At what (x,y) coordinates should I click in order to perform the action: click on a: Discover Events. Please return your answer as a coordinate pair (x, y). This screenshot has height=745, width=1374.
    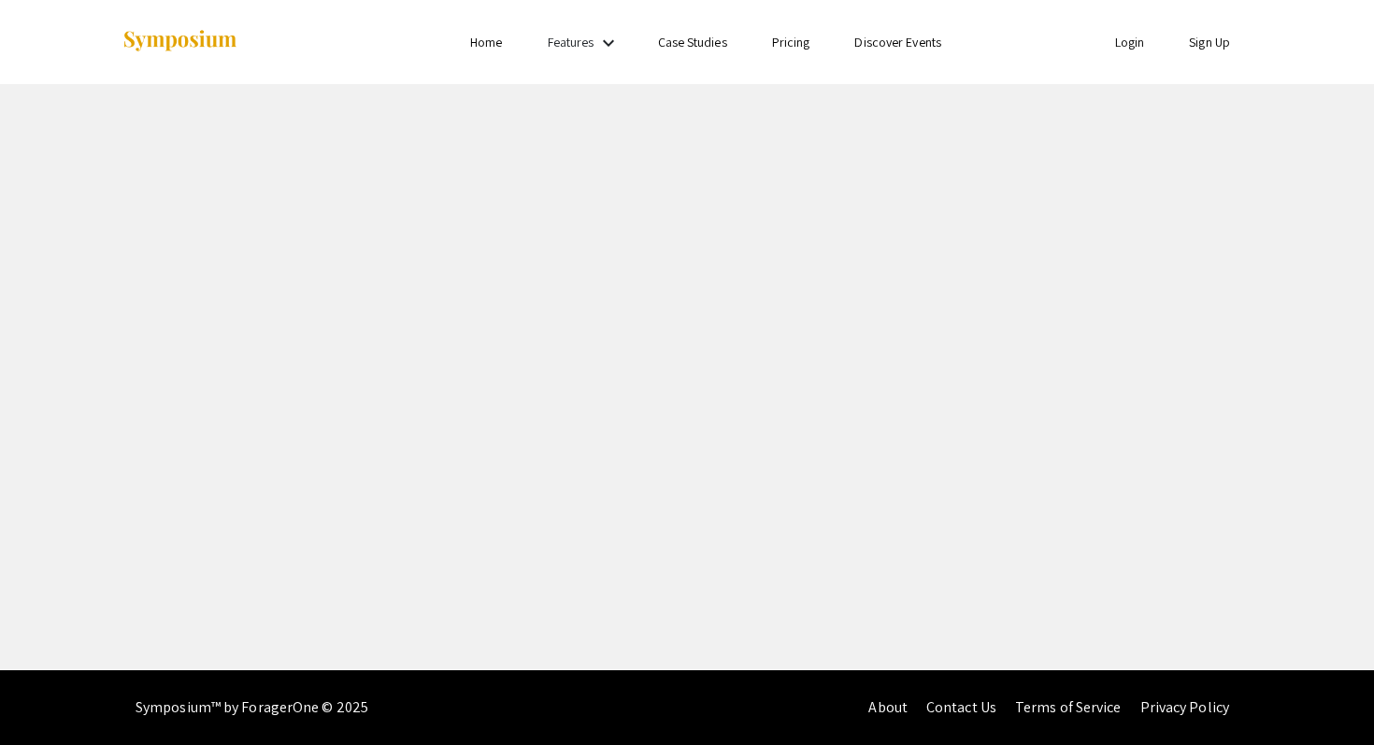
    Looking at the image, I should click on (897, 42).